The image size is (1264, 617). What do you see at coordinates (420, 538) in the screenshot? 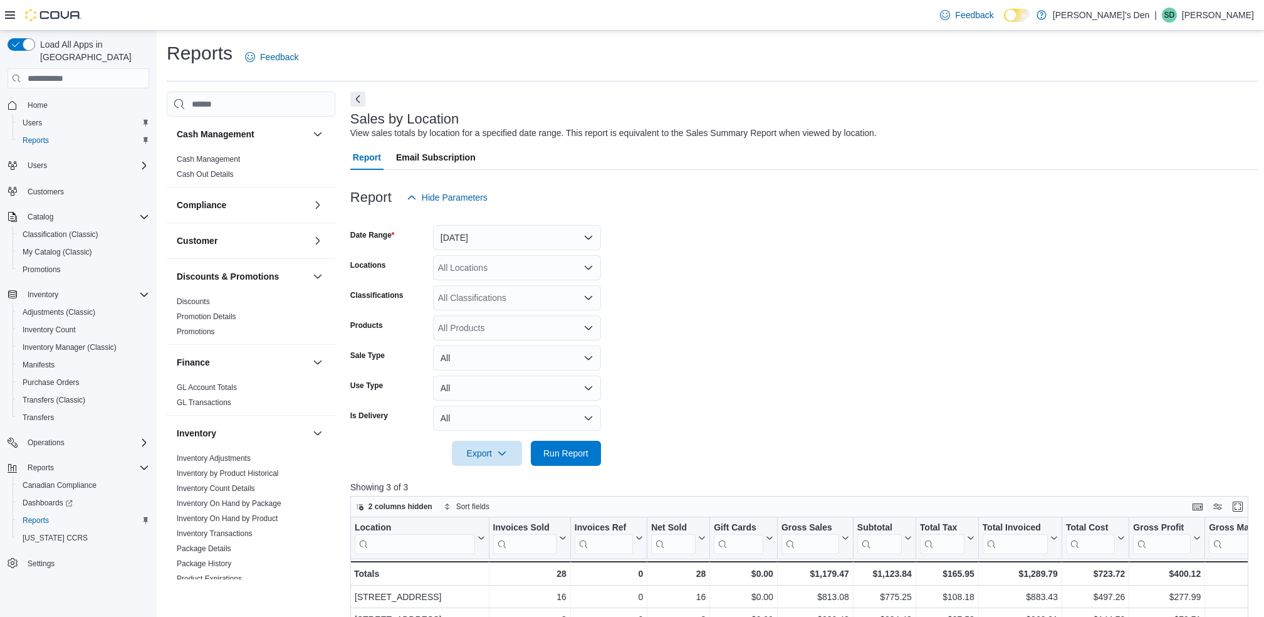
I see `button: Location` at bounding box center [420, 538].